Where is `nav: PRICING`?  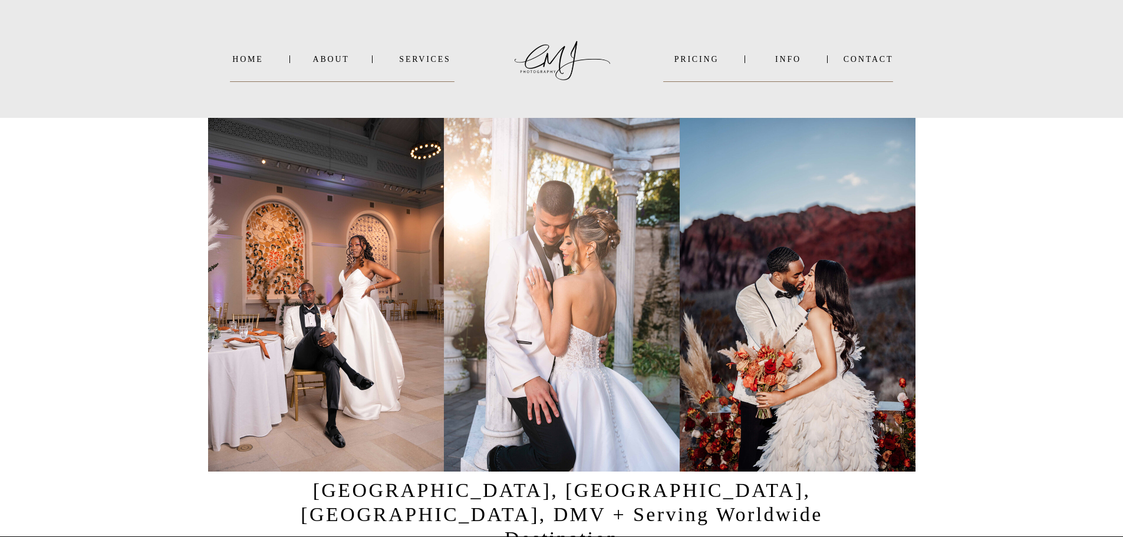
nav: PRICING is located at coordinates (697, 59).